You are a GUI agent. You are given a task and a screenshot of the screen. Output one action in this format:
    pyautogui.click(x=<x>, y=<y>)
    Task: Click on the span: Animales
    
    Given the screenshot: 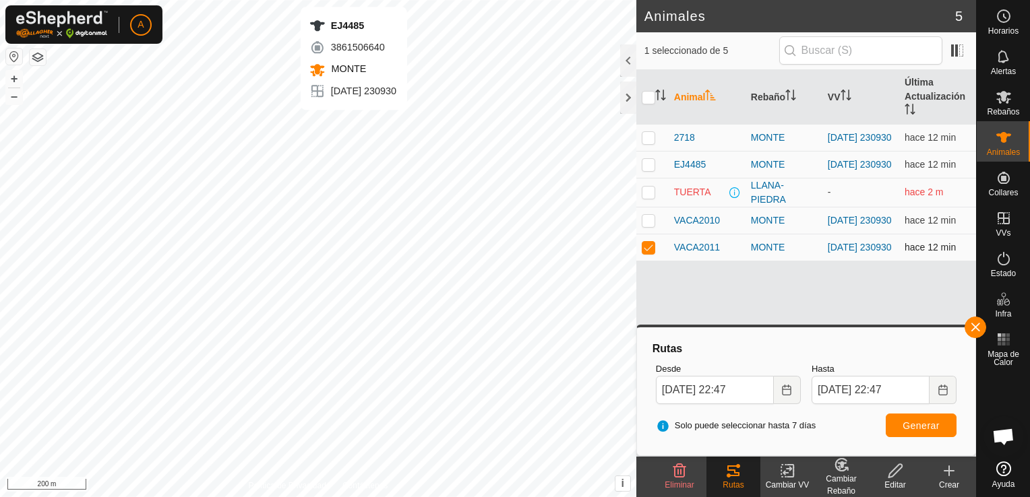 What is the action you would take?
    pyautogui.click(x=1003, y=152)
    